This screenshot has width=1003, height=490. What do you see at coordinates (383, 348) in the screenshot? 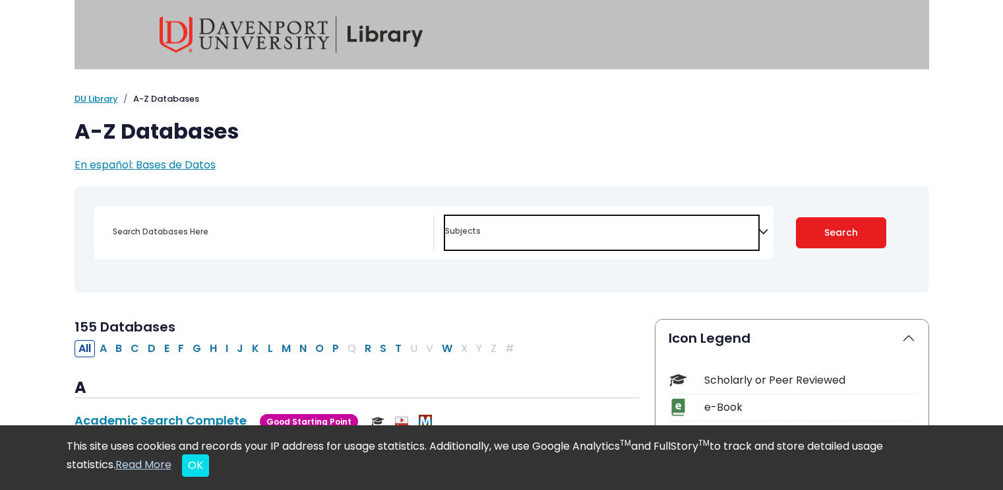
I see `button: Filter Results S` at bounding box center [383, 348].